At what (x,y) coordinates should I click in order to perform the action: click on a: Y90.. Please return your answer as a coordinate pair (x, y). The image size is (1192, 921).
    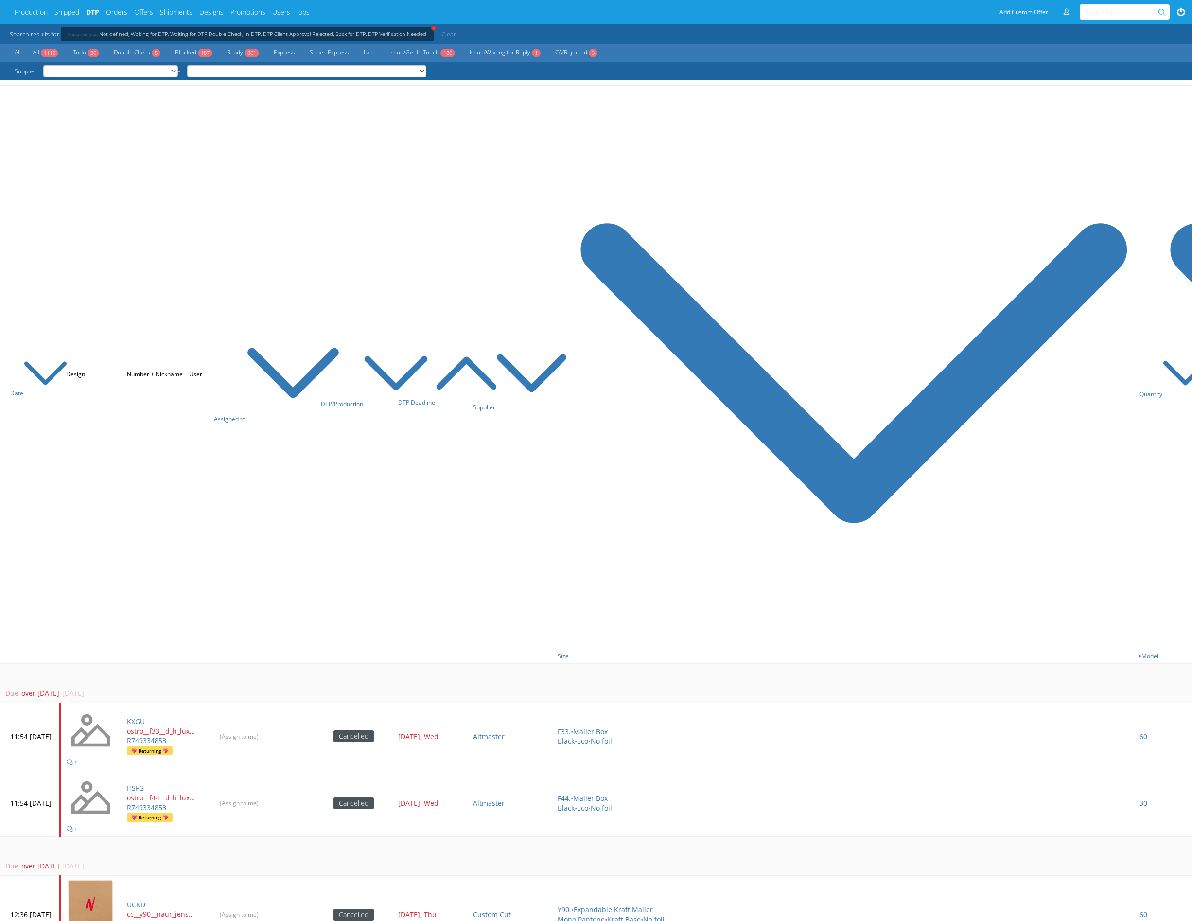
    Looking at the image, I should click on (565, 909).